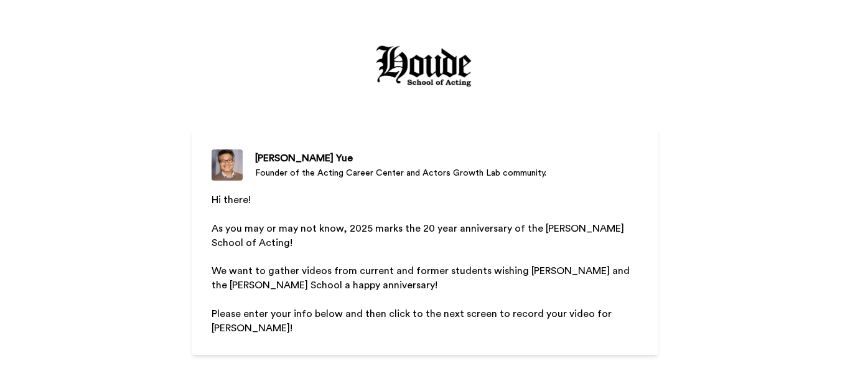  I want to click on span: Hi there!, so click(231, 200).